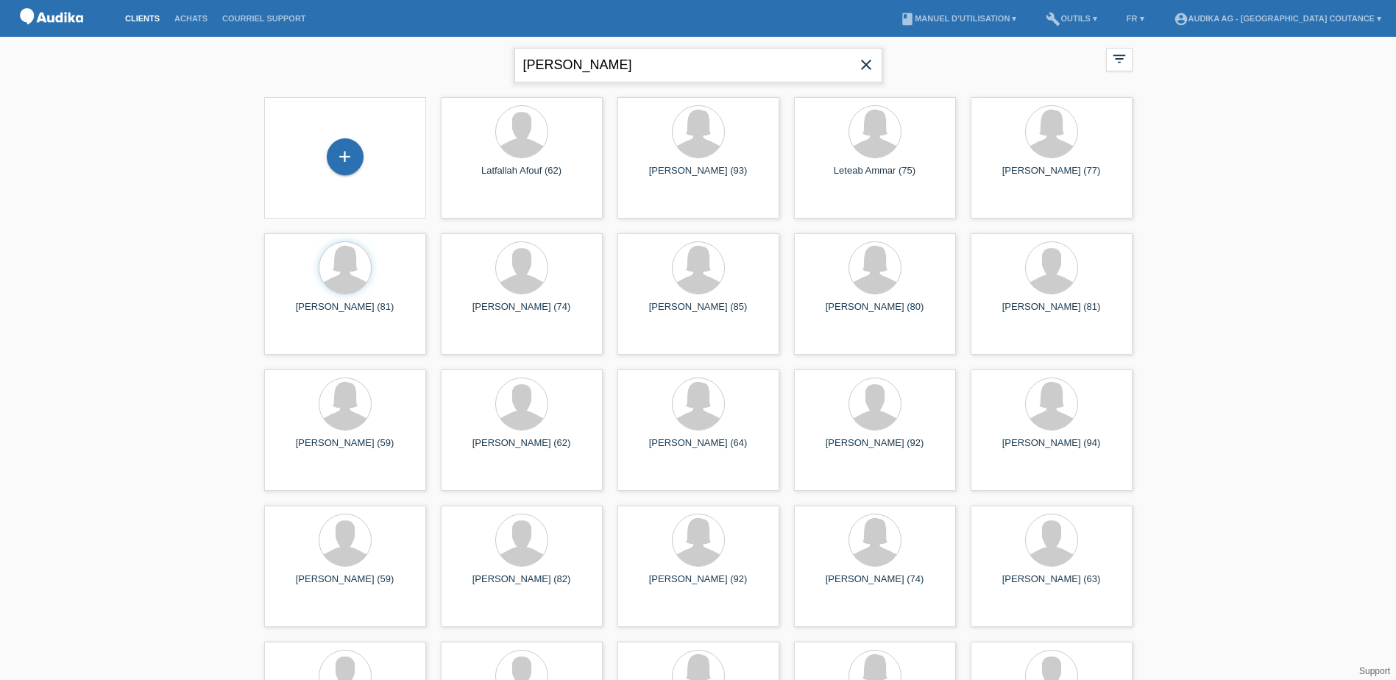 This screenshot has width=1396, height=680. What do you see at coordinates (191, 18) in the screenshot?
I see `a: Achats` at bounding box center [191, 18].